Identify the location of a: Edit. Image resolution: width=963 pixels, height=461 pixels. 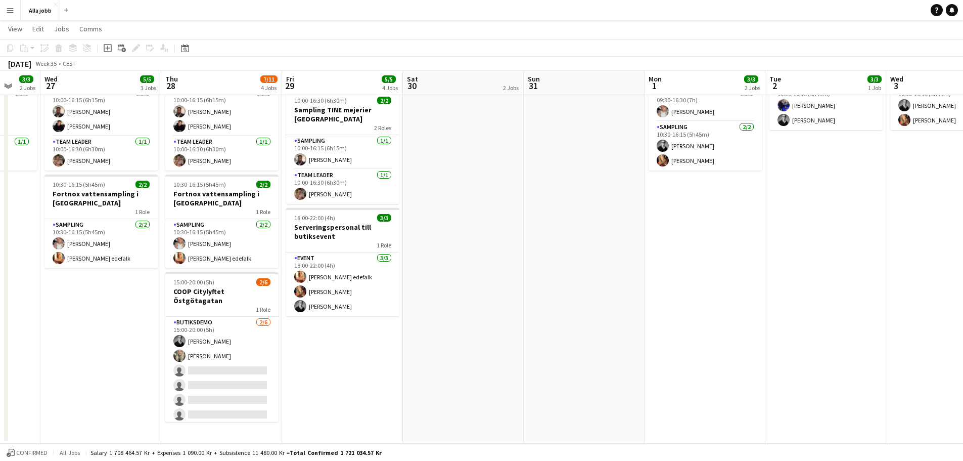
(38, 29).